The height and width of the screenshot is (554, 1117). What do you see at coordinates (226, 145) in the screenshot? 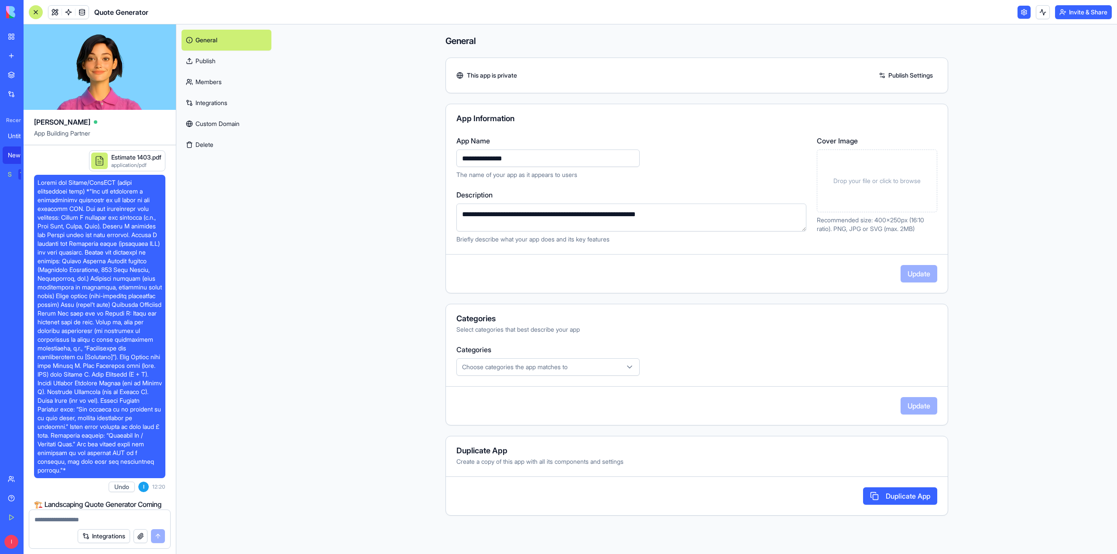
I see `button: Delete` at bounding box center [226, 145].